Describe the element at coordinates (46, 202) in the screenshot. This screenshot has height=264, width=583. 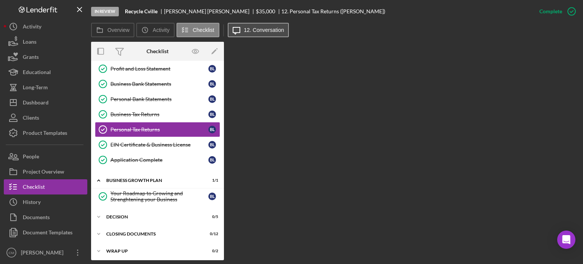
I see `a: History` at that location.